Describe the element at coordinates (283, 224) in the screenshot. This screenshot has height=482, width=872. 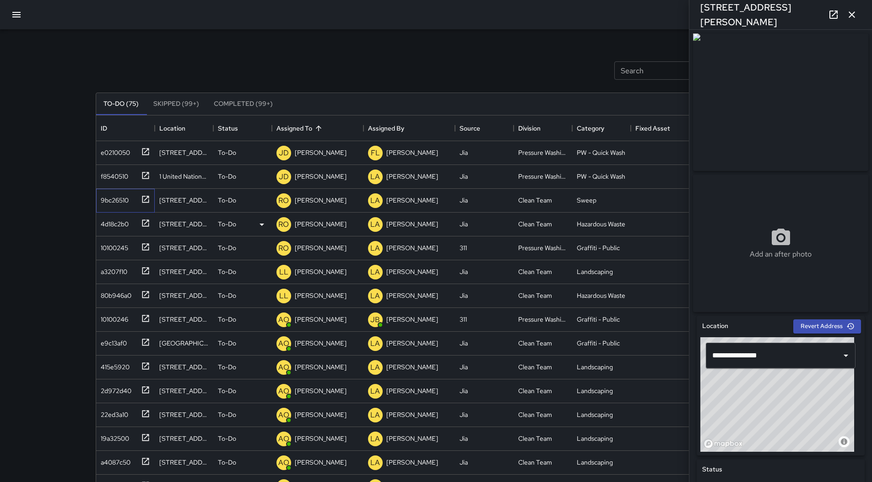
I see `p: RO` at that location.